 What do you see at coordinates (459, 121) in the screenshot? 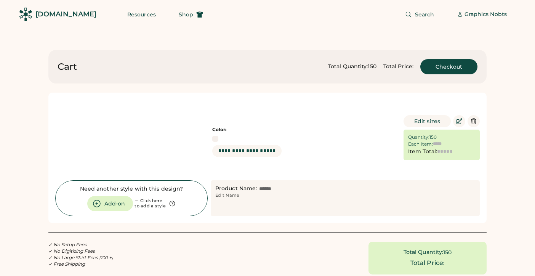
I see `button: Edit Product` at bounding box center [459, 121].